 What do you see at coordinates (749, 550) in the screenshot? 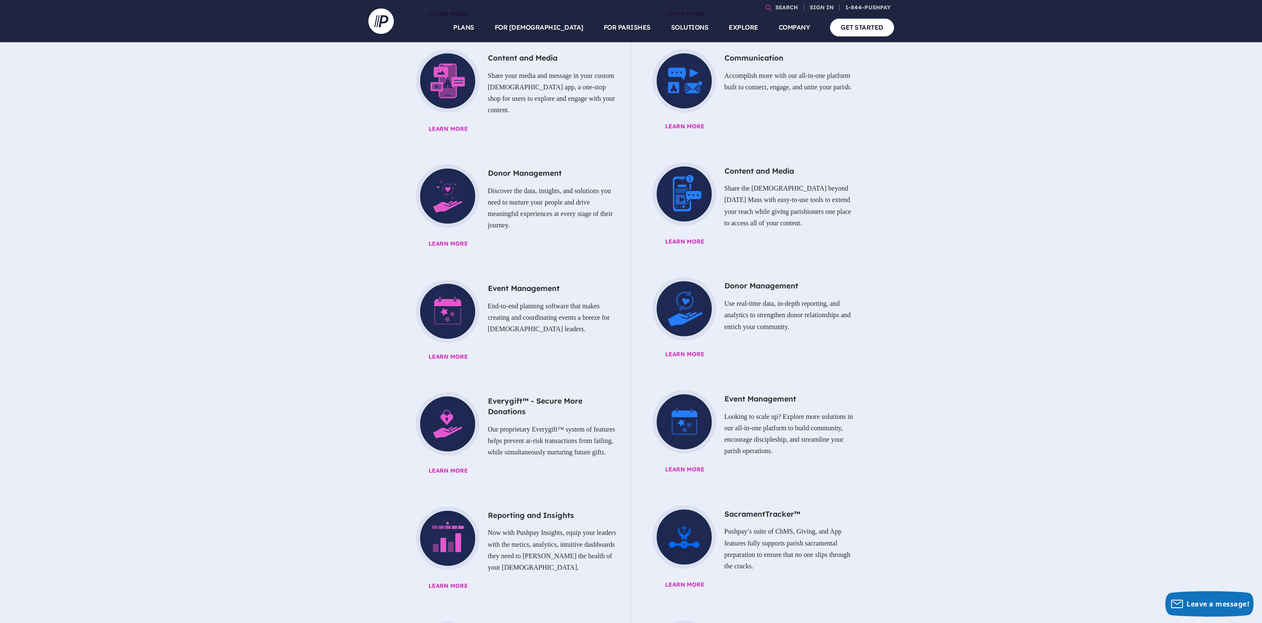
I see `a: SacramentTracker™ Pushpay’s suite of ChMS, Giving, and App features fully supports parish sacrame...` at bounding box center [749, 550].